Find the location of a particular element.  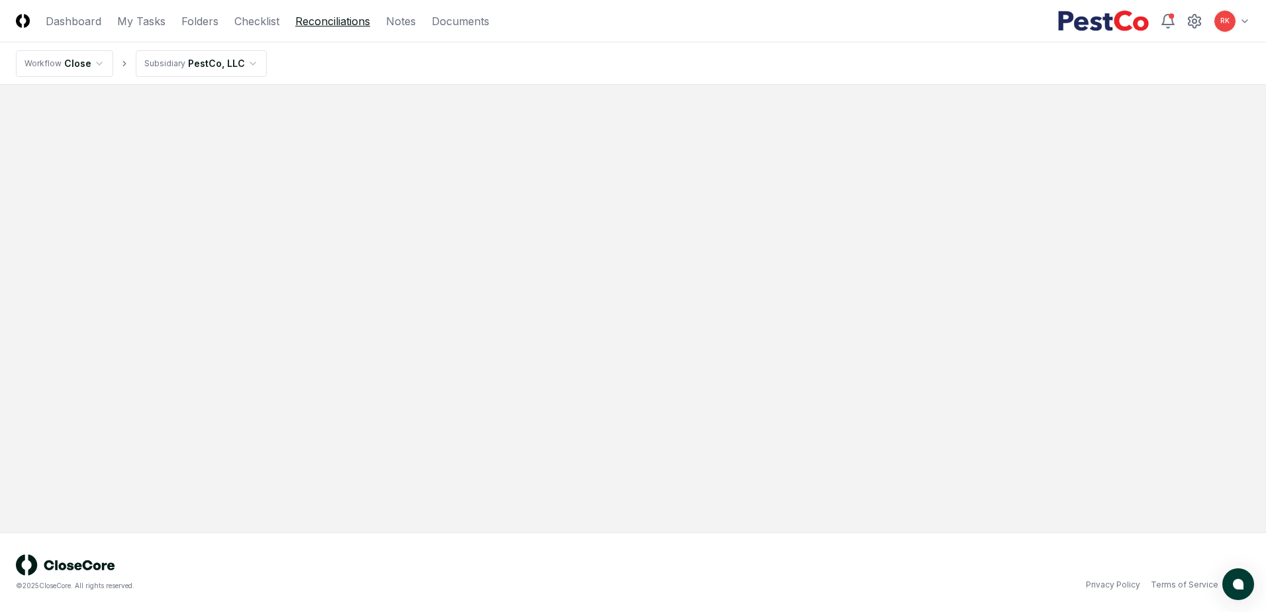

img: logo is located at coordinates (66, 565).